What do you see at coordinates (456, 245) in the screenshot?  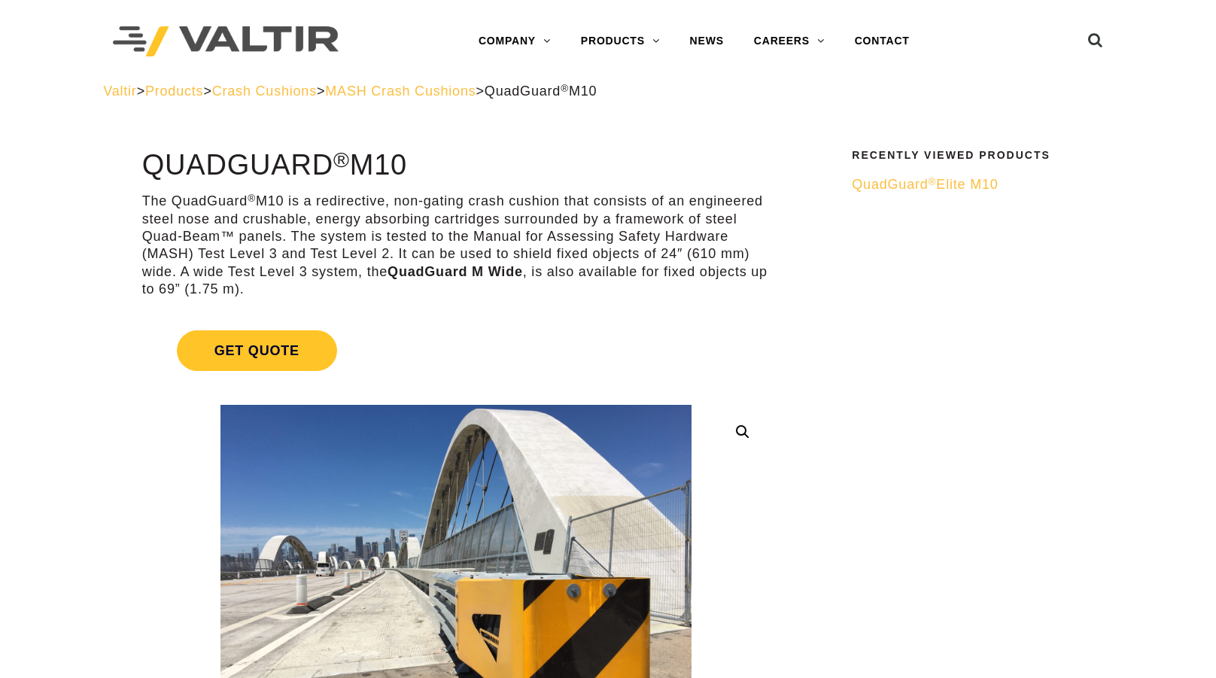 I see `p: The QuadGuard M10 is a redirective, non-gating crash cushion that consists of an engineered steel...` at bounding box center [456, 245].